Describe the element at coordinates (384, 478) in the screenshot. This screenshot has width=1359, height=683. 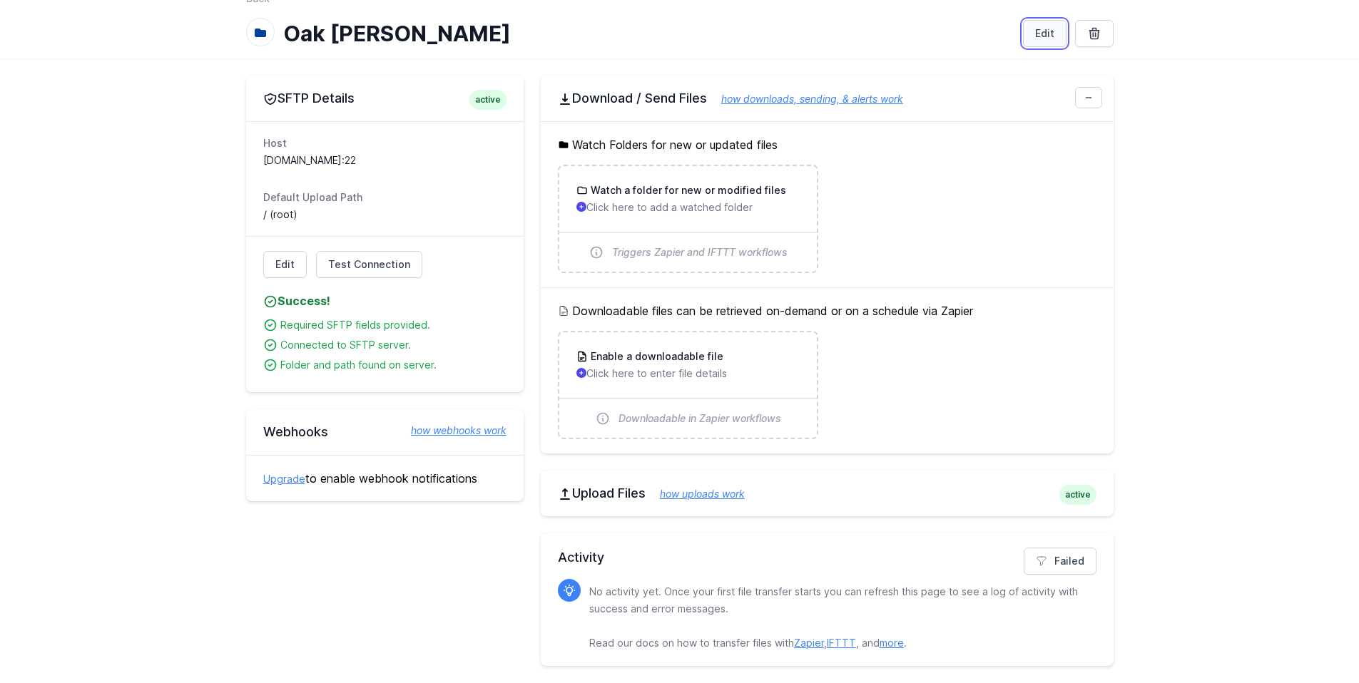
I see `div: to enable webhook notifications` at that location.